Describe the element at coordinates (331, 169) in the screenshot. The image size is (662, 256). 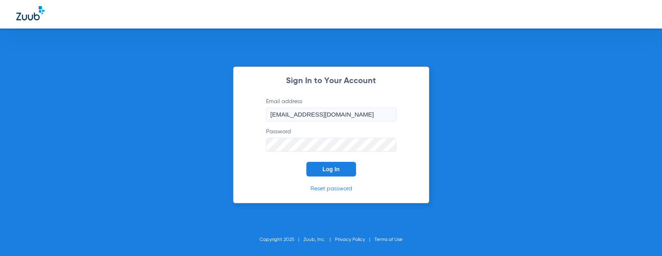
I see `span: Log In` at that location.